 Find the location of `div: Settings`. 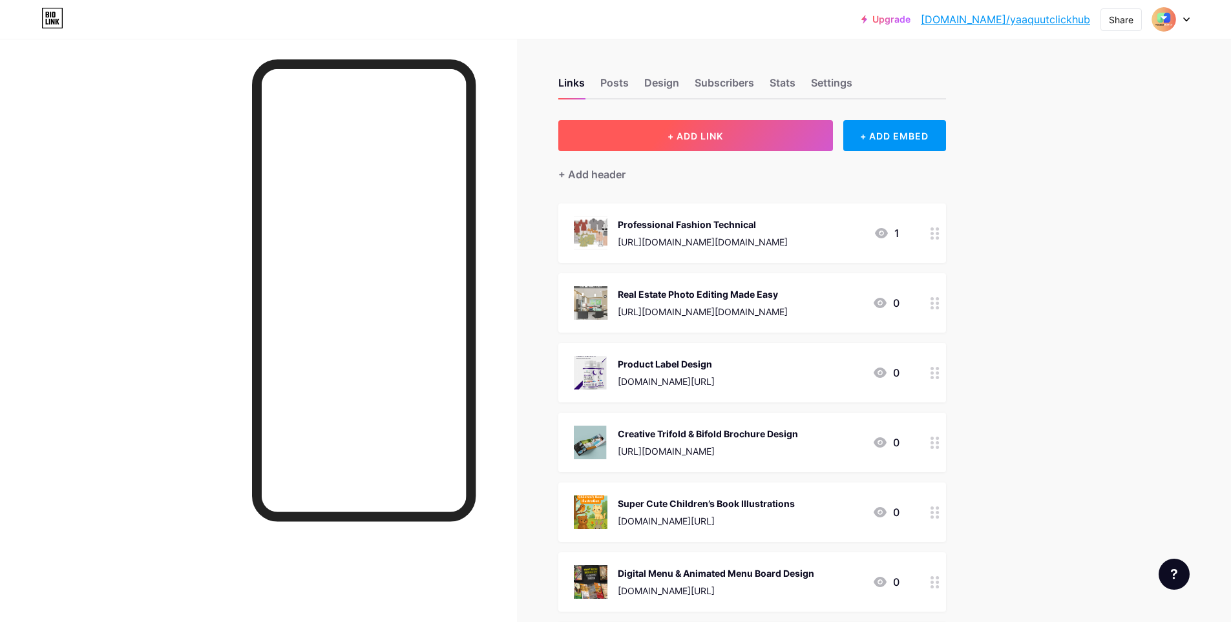

div: Settings is located at coordinates (832, 87).